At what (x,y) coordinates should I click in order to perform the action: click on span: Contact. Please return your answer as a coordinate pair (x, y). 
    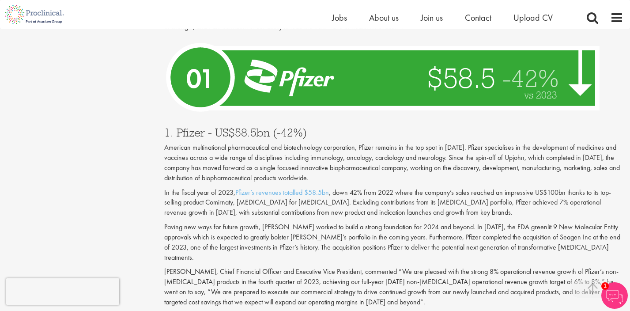
    Looking at the image, I should click on (478, 18).